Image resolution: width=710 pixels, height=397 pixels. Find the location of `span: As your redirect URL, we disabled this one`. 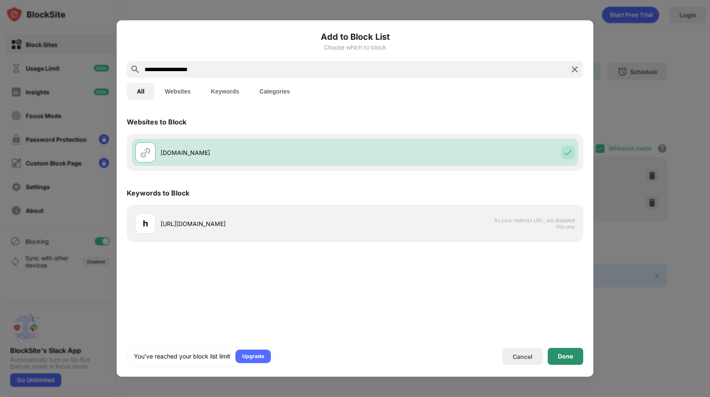

span: As your redirect URL, we disabled this one is located at coordinates (531, 223).